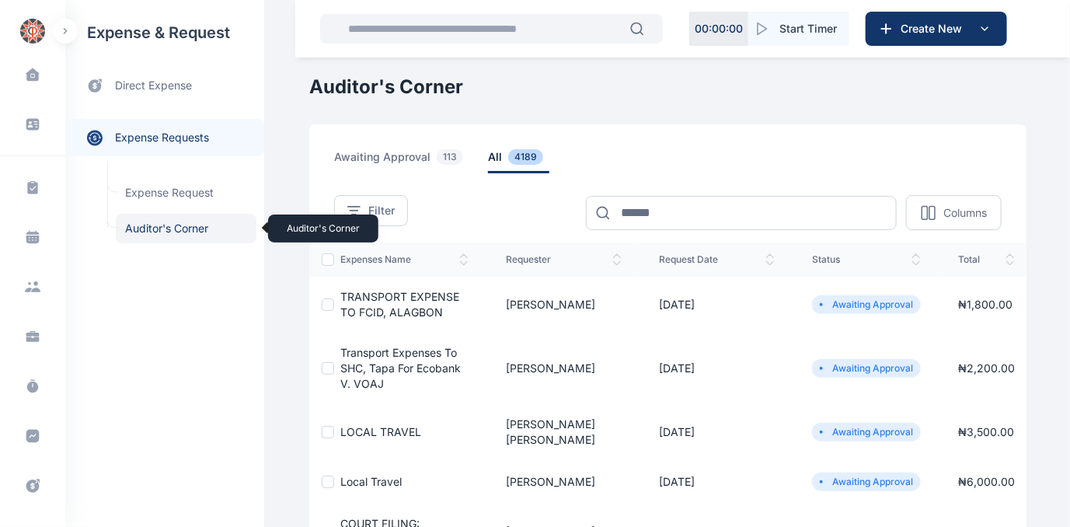  What do you see at coordinates (165, 131) in the screenshot?
I see `div: expense requests` at bounding box center [165, 131].